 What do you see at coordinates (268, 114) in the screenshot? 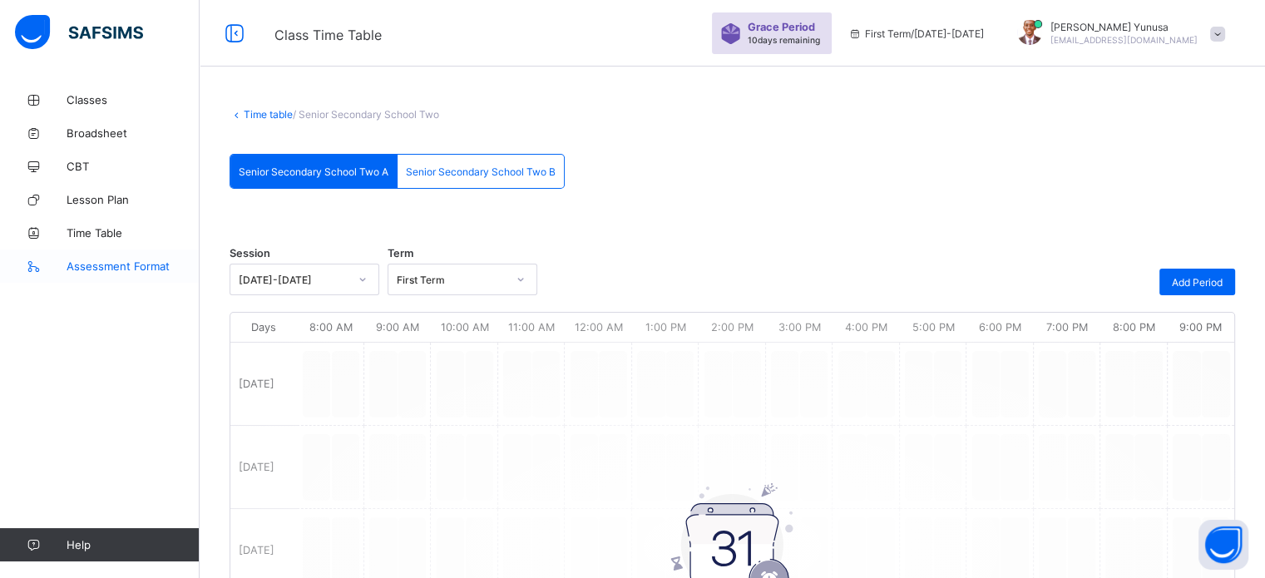
I see `a: Time table` at bounding box center [268, 114].